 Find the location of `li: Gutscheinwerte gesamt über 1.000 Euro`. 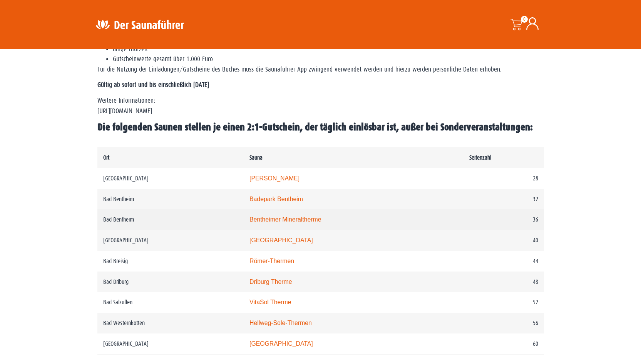

li: Gutscheinwerte gesamt über 1.000 Euro is located at coordinates (328, 59).